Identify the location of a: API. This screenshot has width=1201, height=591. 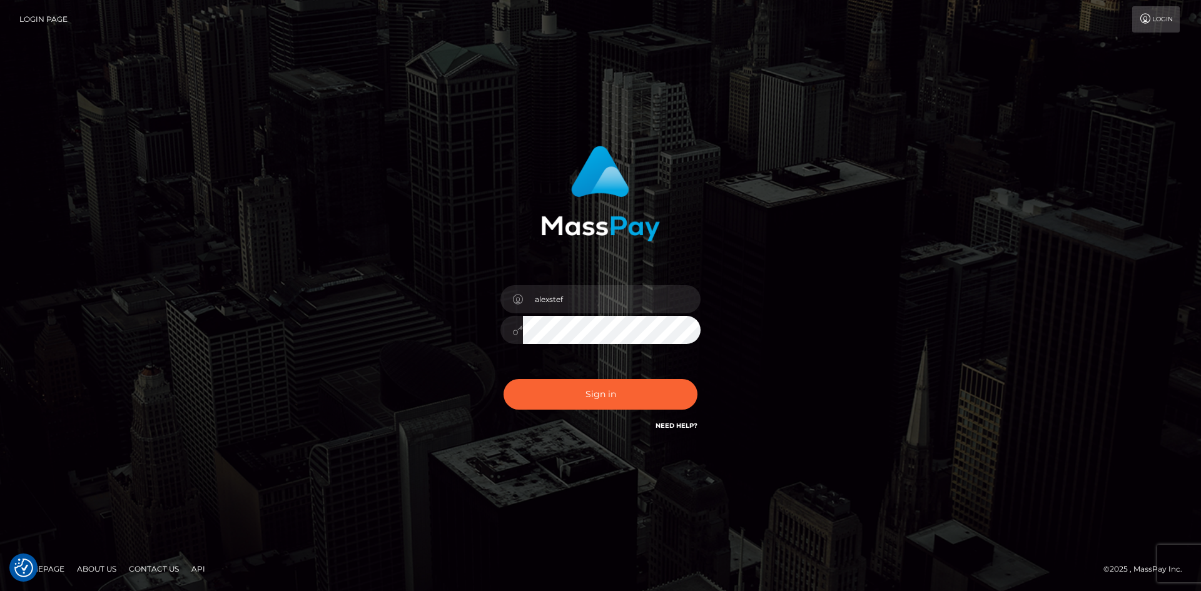
(198, 569).